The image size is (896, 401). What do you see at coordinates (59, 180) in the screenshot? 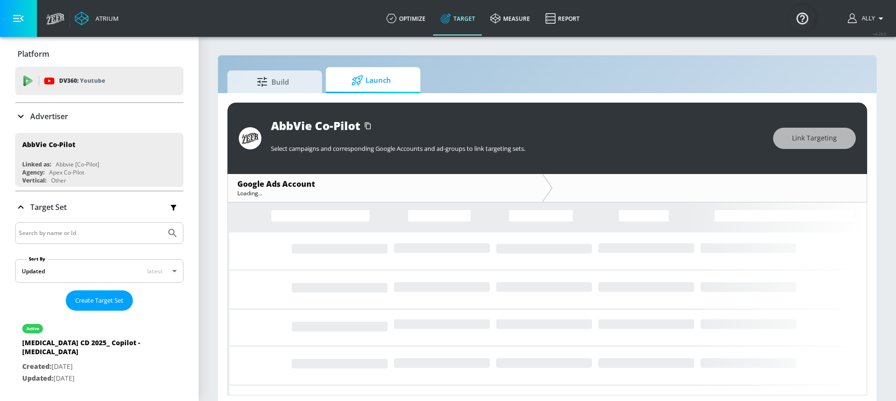
I see `div: Other` at bounding box center [59, 180].